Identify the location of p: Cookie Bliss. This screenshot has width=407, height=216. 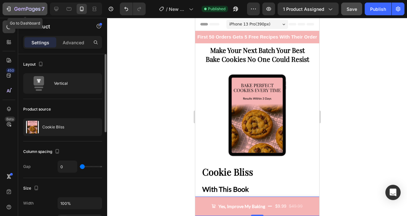
(53, 127).